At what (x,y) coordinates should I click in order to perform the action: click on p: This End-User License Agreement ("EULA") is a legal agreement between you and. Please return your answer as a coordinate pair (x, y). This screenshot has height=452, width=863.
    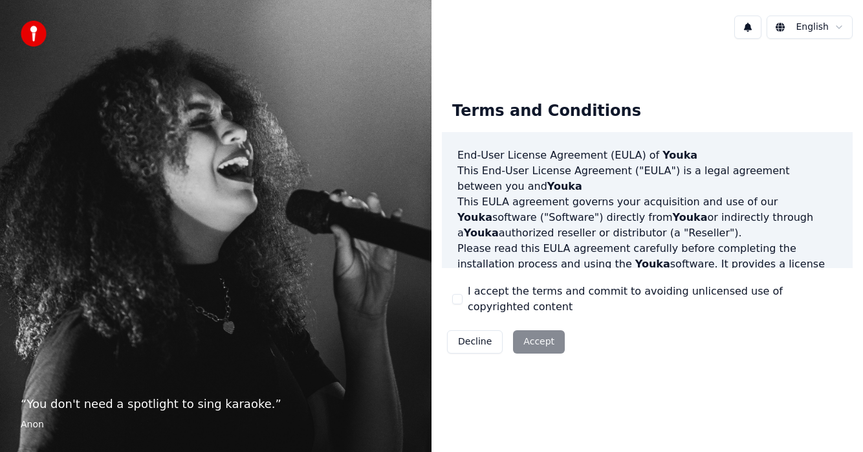
    Looking at the image, I should click on (647, 179).